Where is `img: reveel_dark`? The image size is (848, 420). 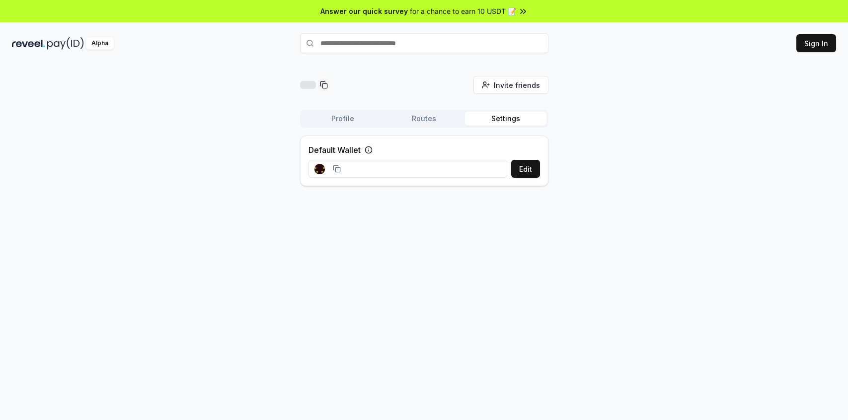
img: reveel_dark is located at coordinates (28, 43).